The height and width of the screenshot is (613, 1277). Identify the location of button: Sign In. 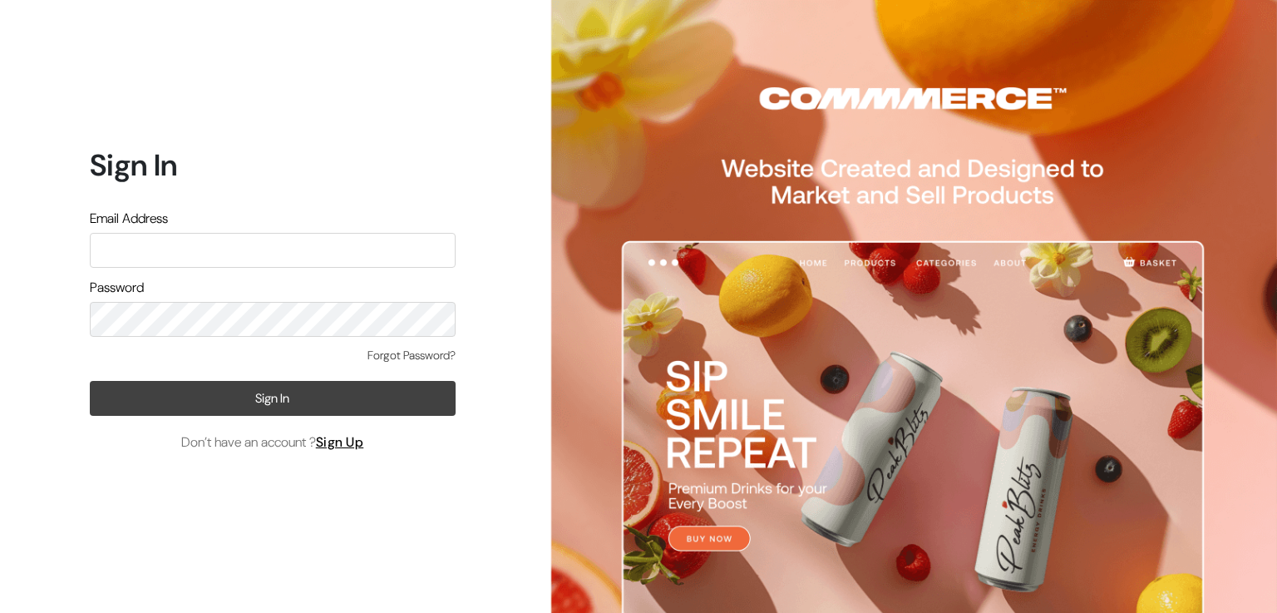
(273, 398).